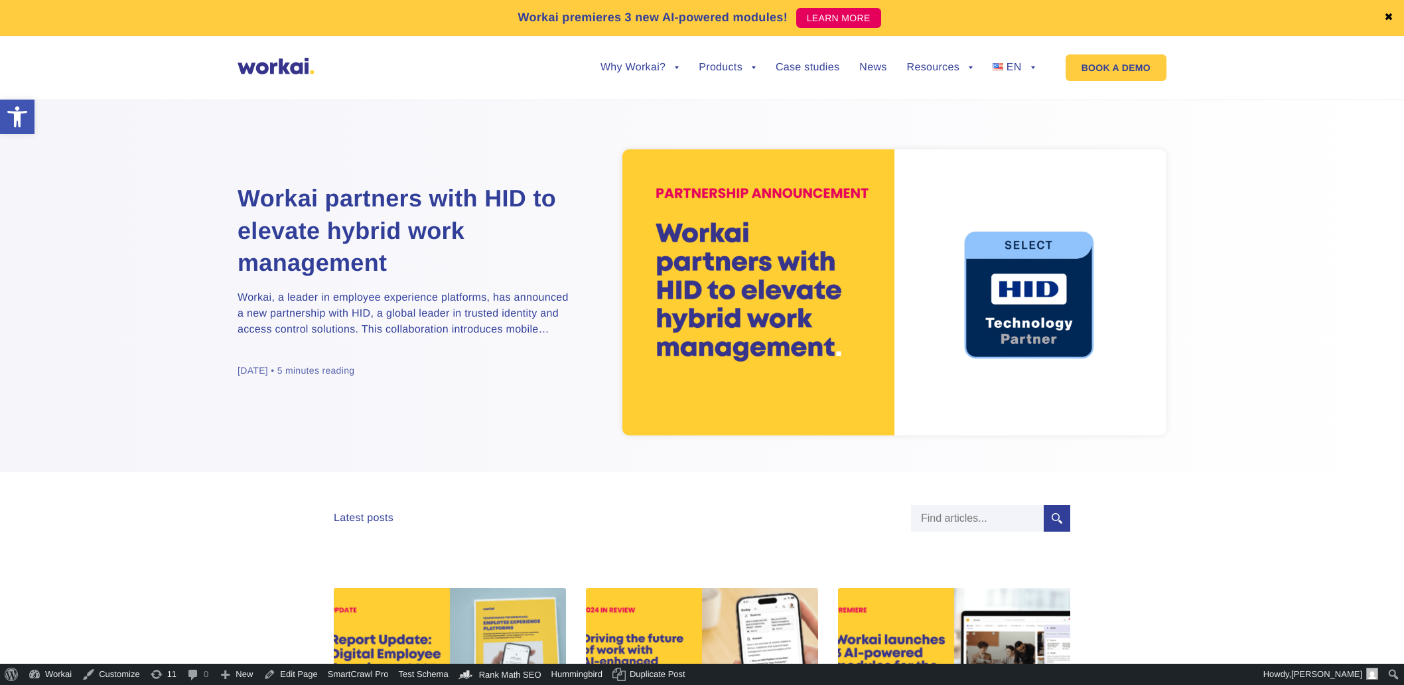  Describe the element at coordinates (839, 18) in the screenshot. I see `a: LEARN MORE` at that location.